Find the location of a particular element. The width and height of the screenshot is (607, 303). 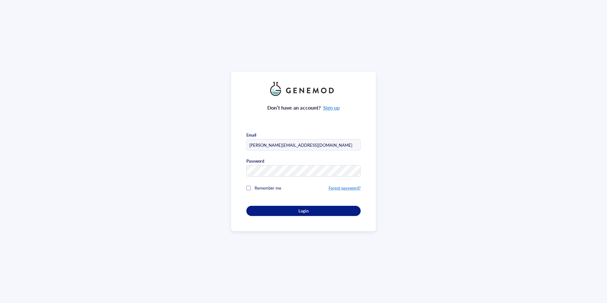

span: Login is located at coordinates (303, 211).